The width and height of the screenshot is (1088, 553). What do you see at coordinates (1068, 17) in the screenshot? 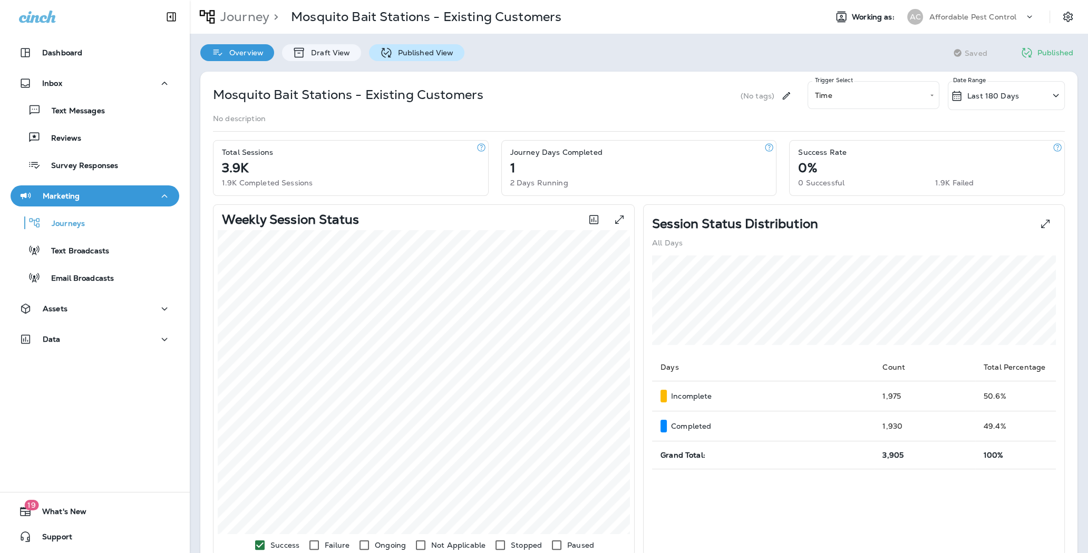
I see `button: Settings` at bounding box center [1068, 17].